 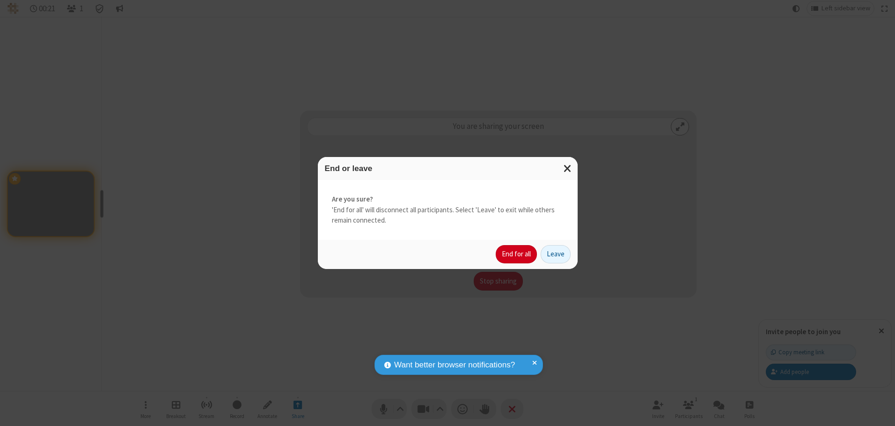 I want to click on div: 'End for all' will disconnect all participants. Select 'Leave' to exit while others remain connec..., so click(x=448, y=210).